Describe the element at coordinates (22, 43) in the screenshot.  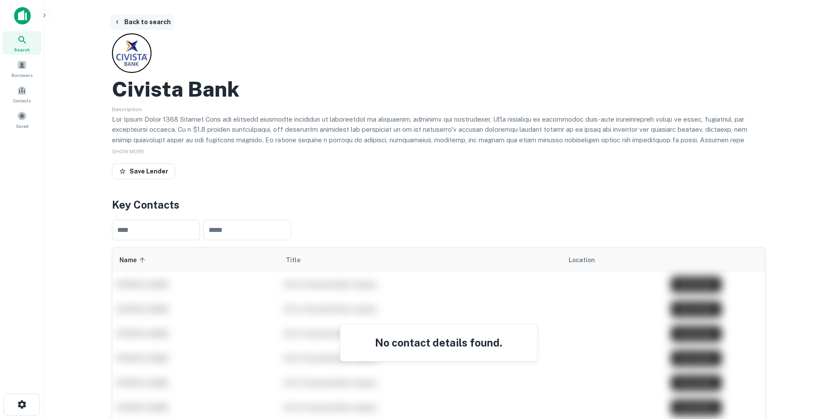
I see `a: Search` at that location.